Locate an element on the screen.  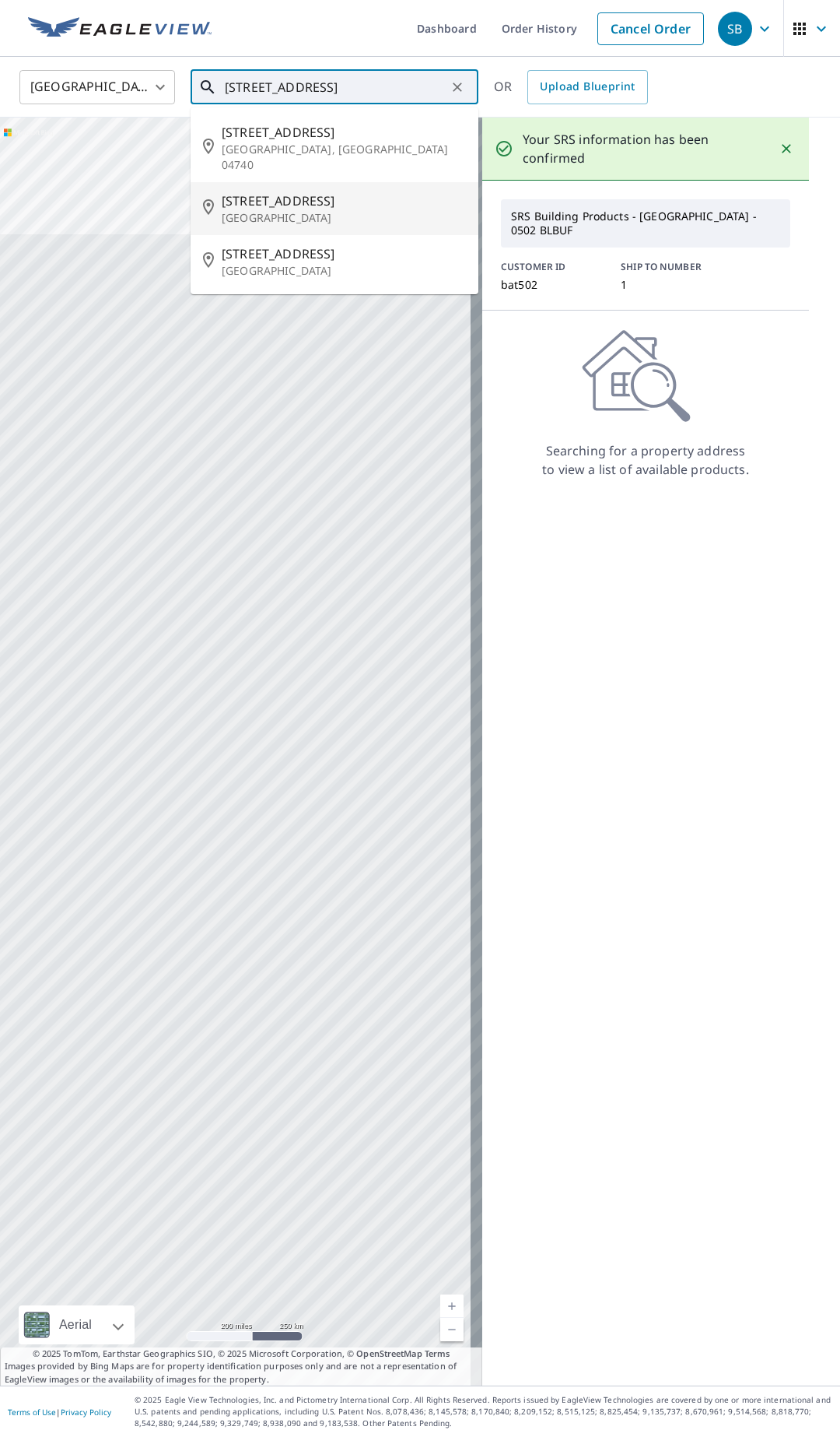
a: Cancel Order is located at coordinates (650, 29).